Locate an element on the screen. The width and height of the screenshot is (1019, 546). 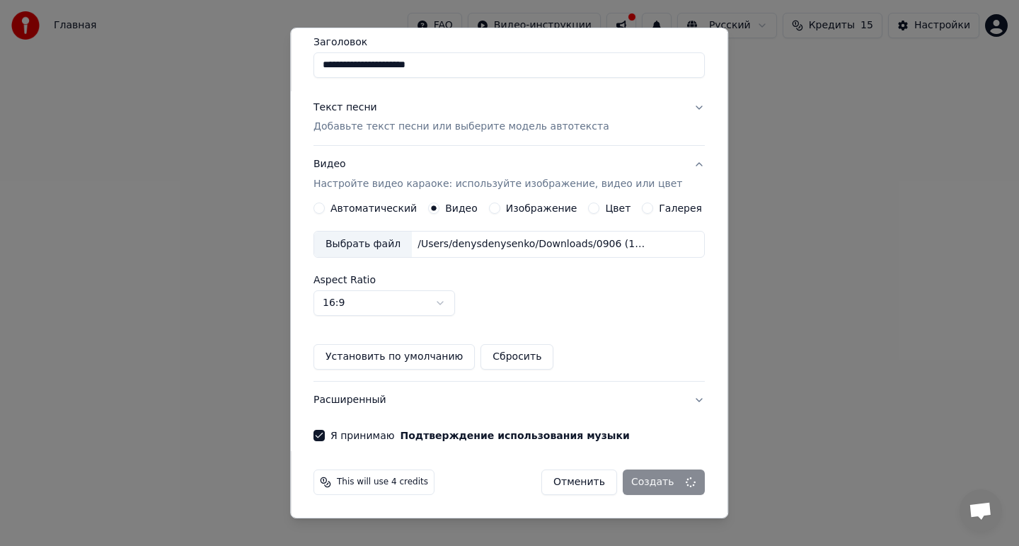
p: Добавьте текст песни или выберите модель автотекста is located at coordinates (461, 127).